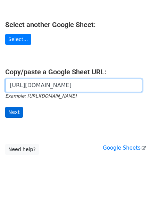 Image resolution: width=151 pixels, height=209 pixels. Describe the element at coordinates (124, 148) in the screenshot. I see `a: Google Sheets` at that location.